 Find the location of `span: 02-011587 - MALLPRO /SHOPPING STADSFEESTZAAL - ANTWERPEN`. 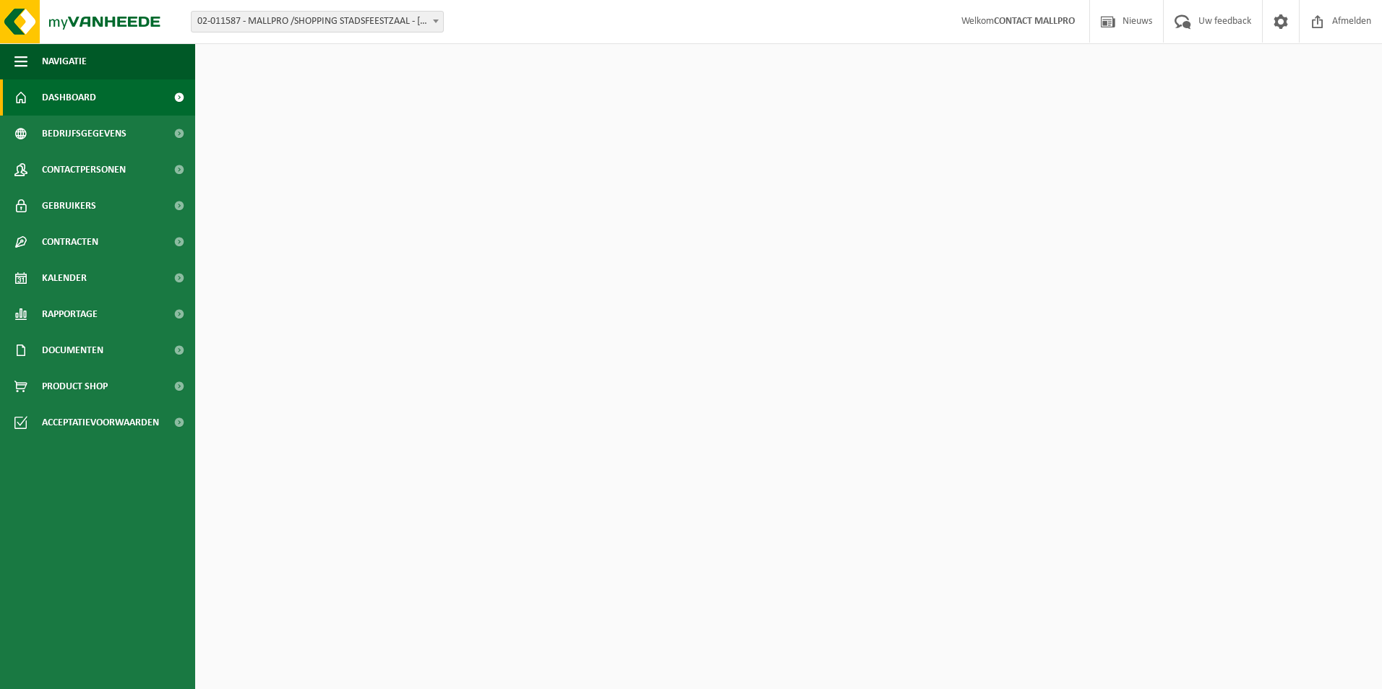

span: 02-011587 - MALLPRO /SHOPPING STADSFEESTZAAL - ANTWERPEN is located at coordinates (317, 22).